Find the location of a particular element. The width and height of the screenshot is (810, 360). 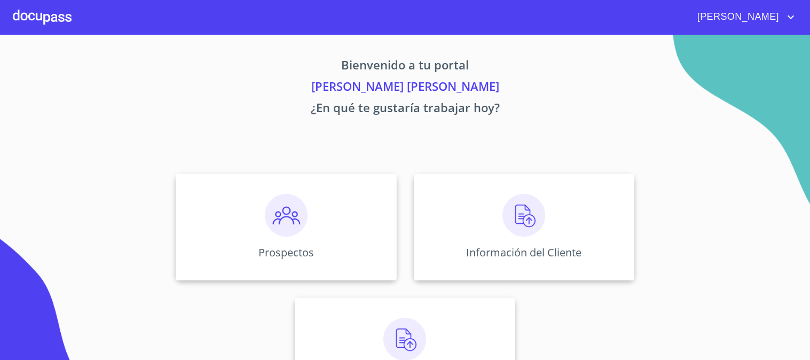

p: Bienvenido a tu portal is located at coordinates (405, 67).